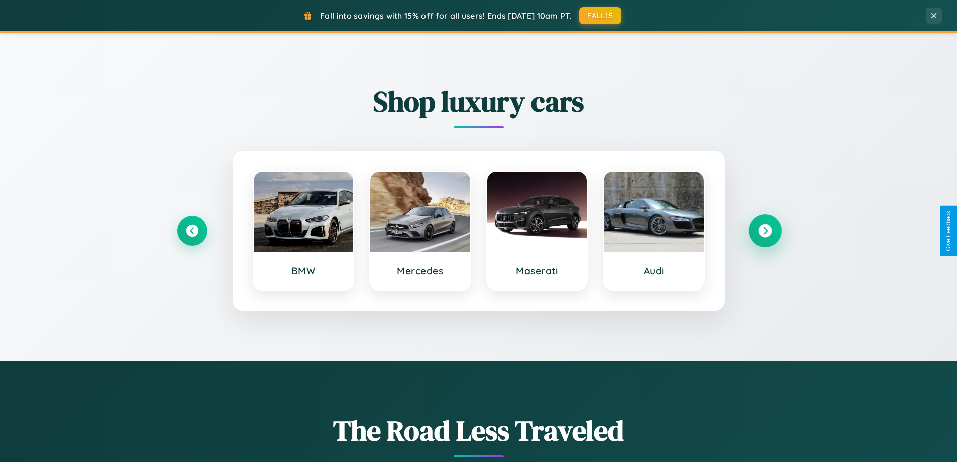  What do you see at coordinates (304, 271) in the screenshot?
I see `h3: BMW` at bounding box center [304, 271].